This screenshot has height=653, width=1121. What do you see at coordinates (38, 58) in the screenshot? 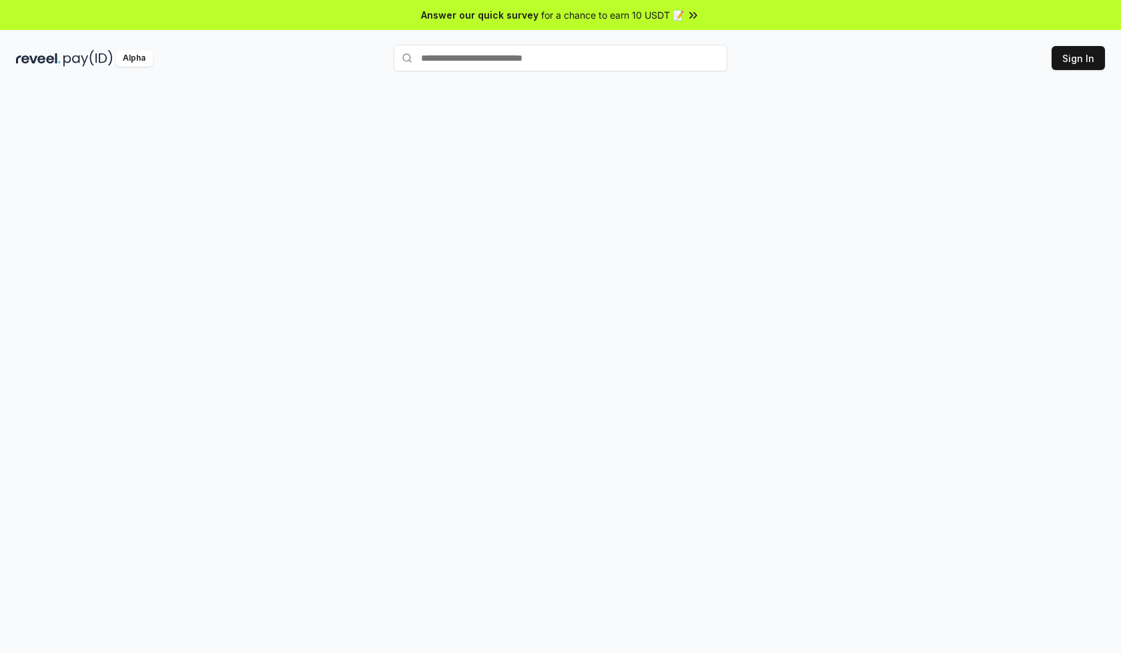
I see `img: reveel_dark` at bounding box center [38, 58].